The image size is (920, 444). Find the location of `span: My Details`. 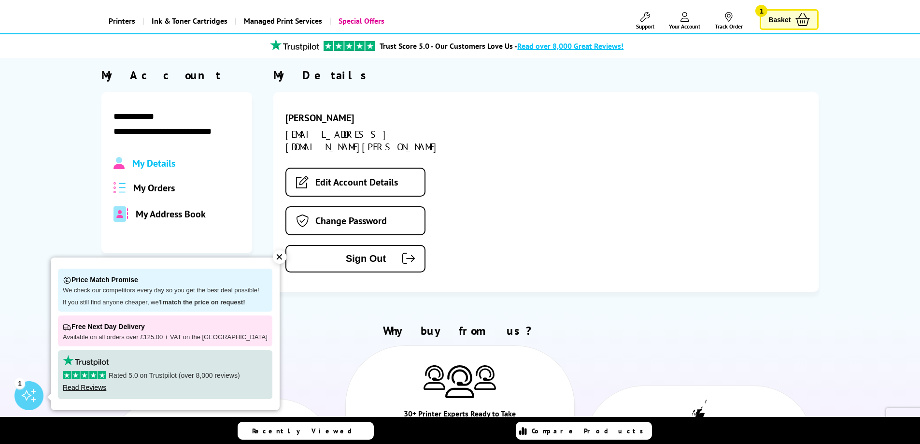

span: My Details is located at coordinates (154, 163).